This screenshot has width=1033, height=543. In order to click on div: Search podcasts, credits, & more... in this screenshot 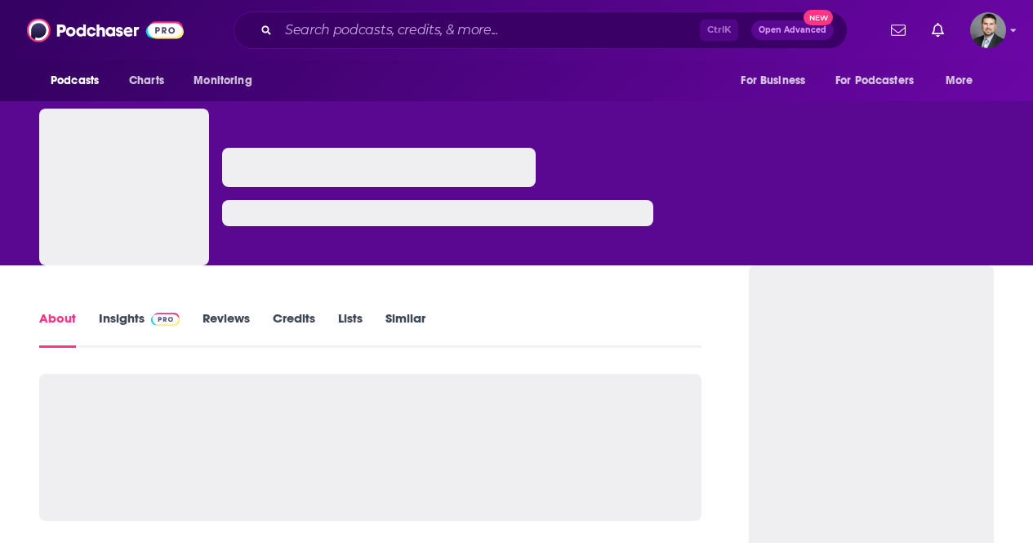, I will do `click(541, 30)`.